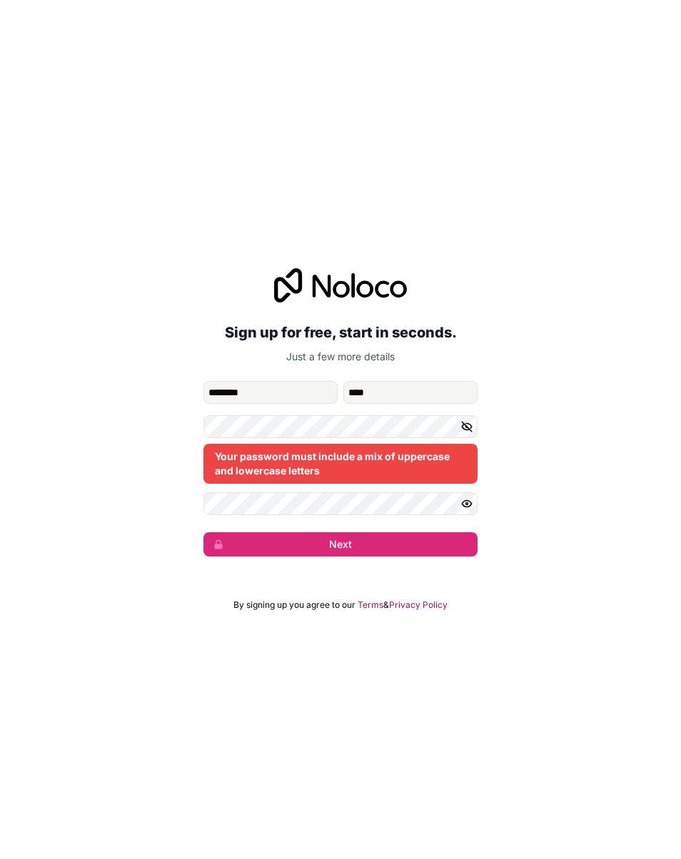 Image resolution: width=681 pixels, height=859 pixels. I want to click on div: Your password must include a mix of uppercase and lowercase letters, so click(340, 464).